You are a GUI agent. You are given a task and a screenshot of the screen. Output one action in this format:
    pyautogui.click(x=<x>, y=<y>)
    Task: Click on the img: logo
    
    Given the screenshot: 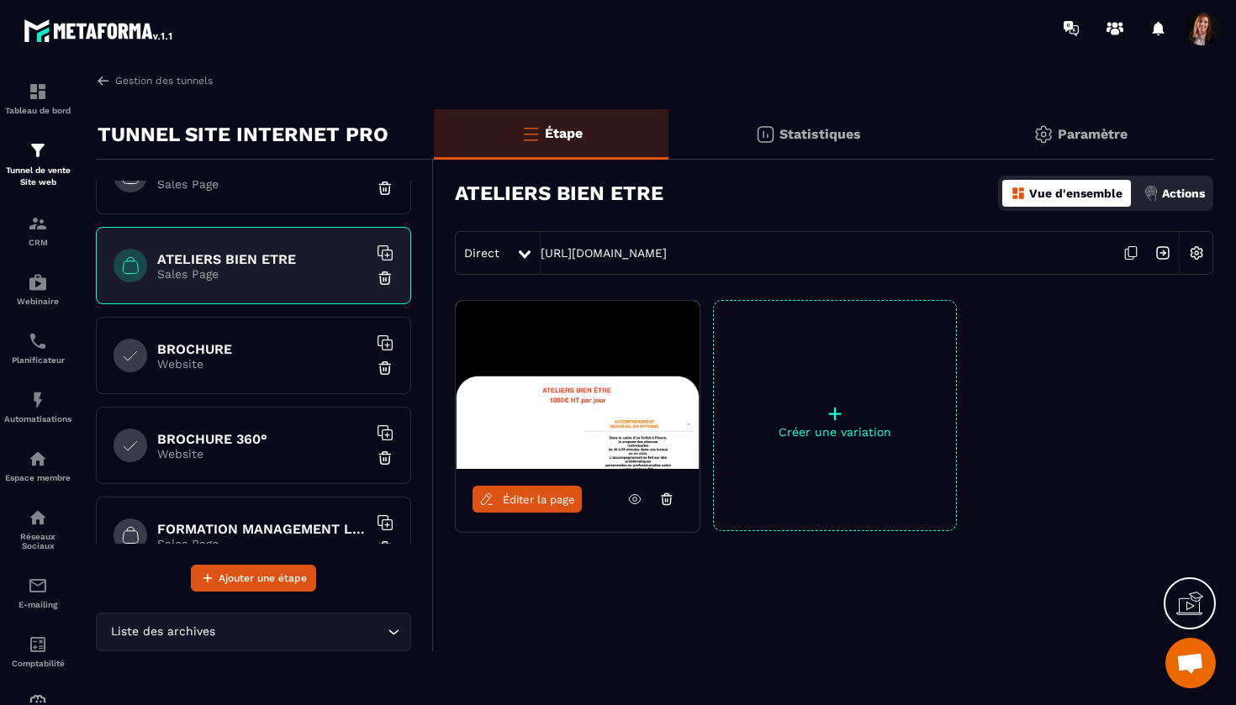 What is the action you would take?
    pyautogui.click(x=99, y=30)
    